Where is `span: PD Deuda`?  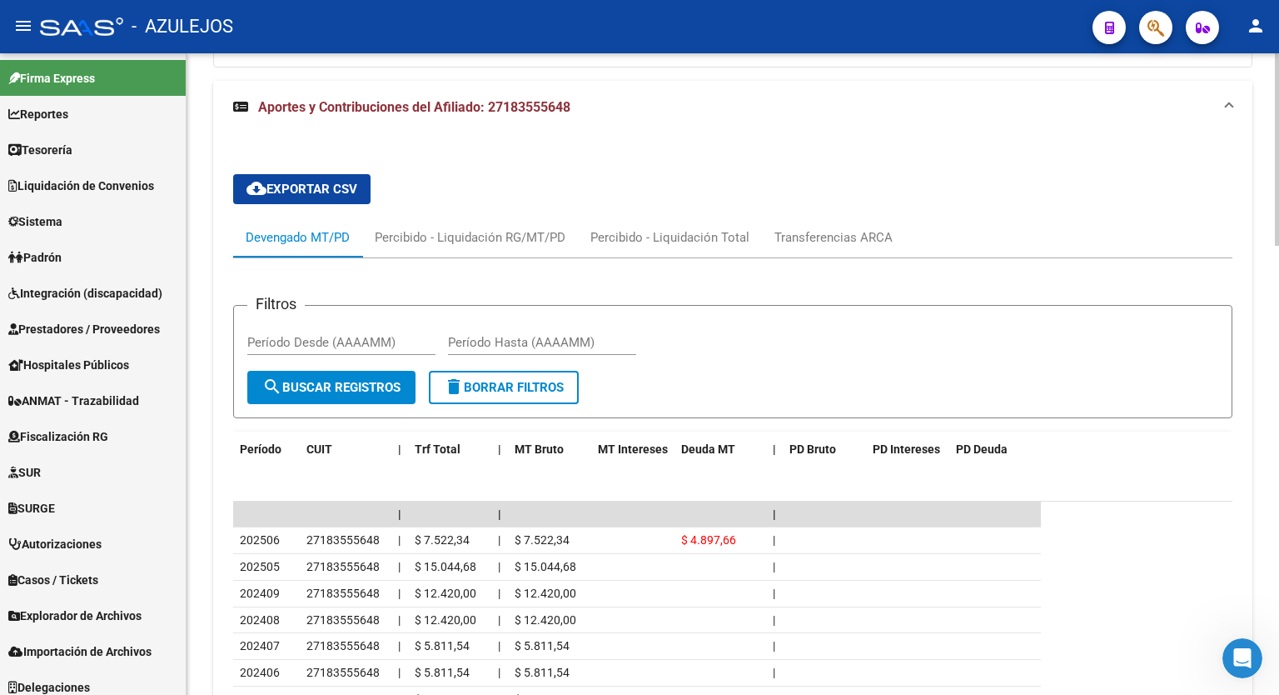 span: PD Deuda is located at coordinates (982, 449).